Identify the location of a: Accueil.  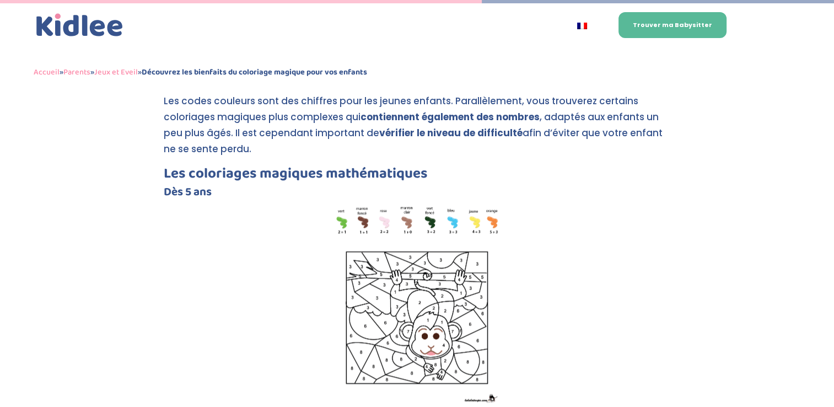
(46, 72).